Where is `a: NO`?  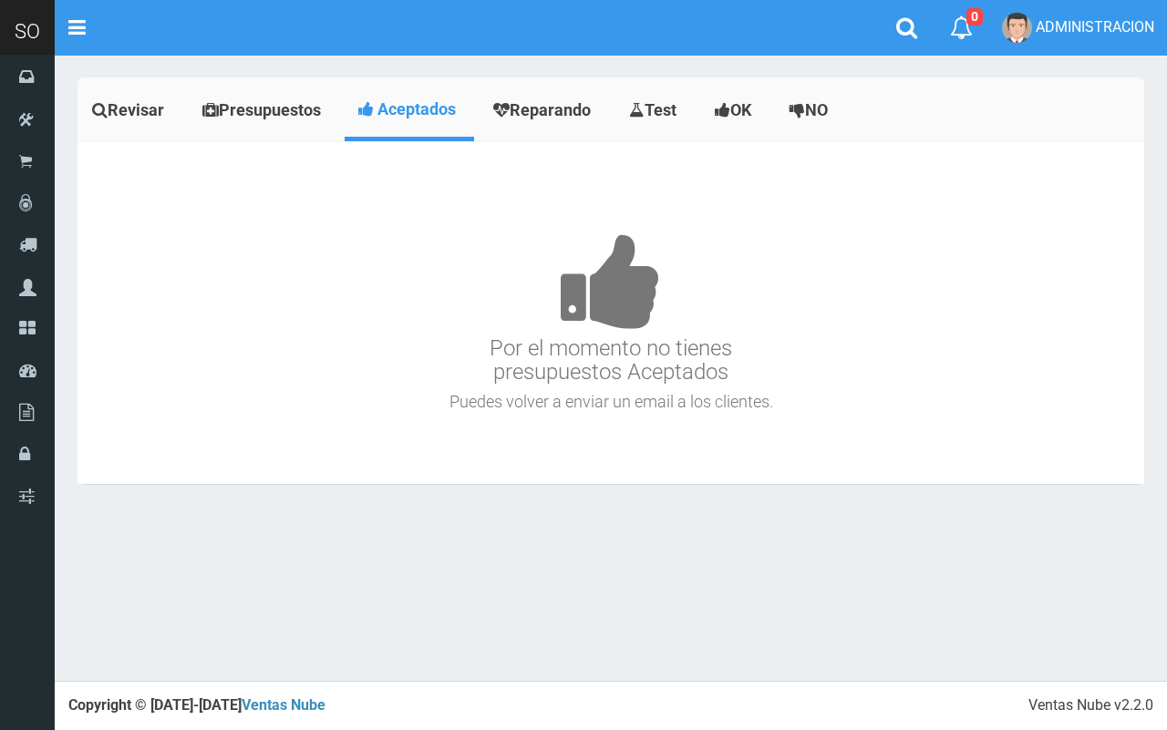 a: NO is located at coordinates (811, 110).